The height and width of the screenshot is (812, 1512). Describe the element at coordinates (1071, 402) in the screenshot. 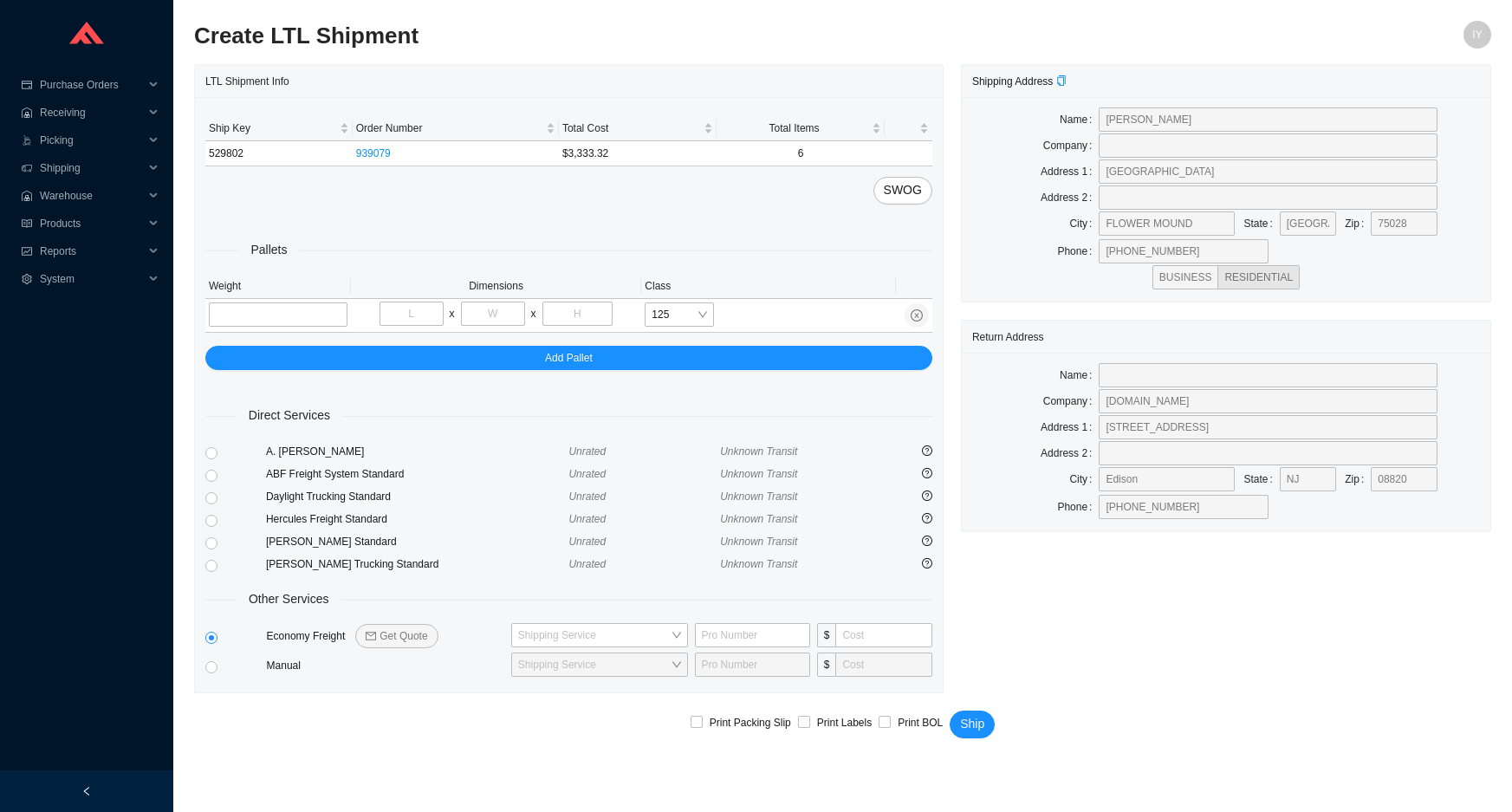

I see `label: Company` at that location.